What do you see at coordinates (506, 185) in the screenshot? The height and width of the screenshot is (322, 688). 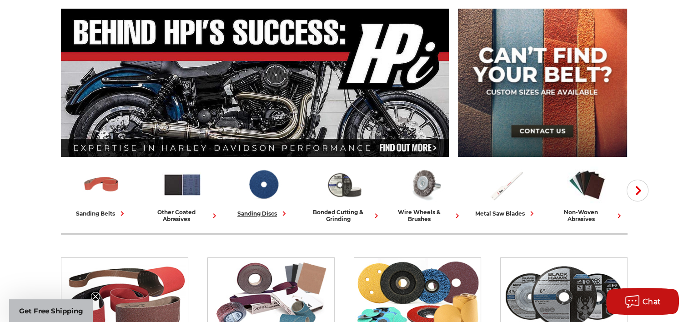 I see `img: Metal Saw Blades` at bounding box center [506, 185].